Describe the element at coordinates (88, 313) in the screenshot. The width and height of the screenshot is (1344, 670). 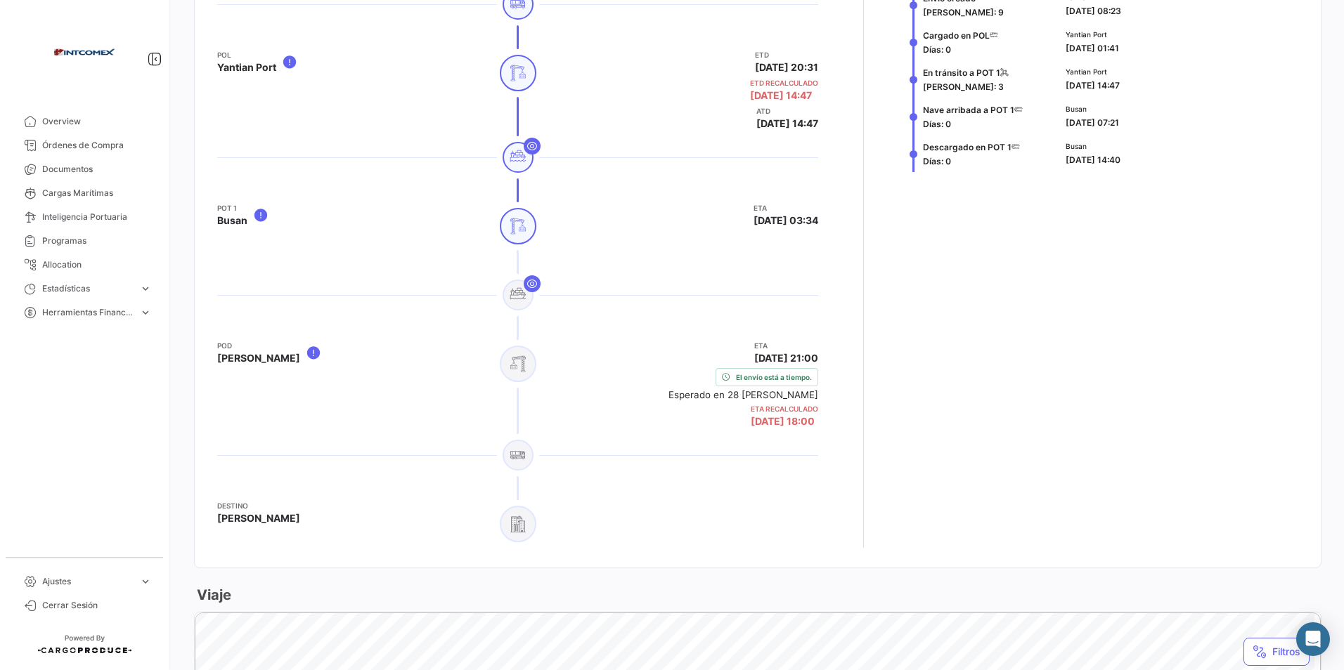
I see `span: Herramientas Financieras` at that location.